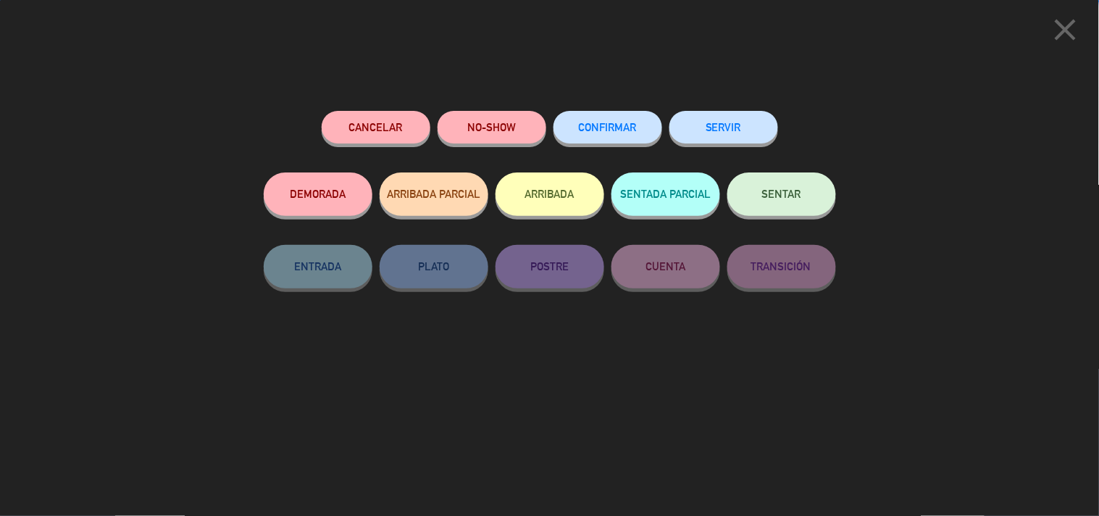  Describe the element at coordinates (666, 194) in the screenshot. I see `button: SENTADA PARCIAL` at that location.